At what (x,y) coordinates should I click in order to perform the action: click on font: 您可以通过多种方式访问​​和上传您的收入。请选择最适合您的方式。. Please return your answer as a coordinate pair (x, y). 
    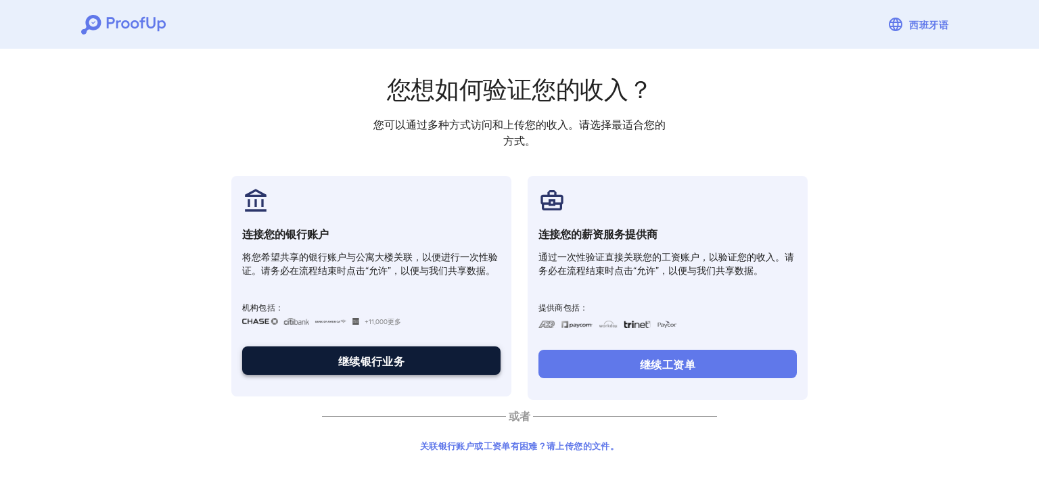
    Looking at the image, I should click on (519, 132).